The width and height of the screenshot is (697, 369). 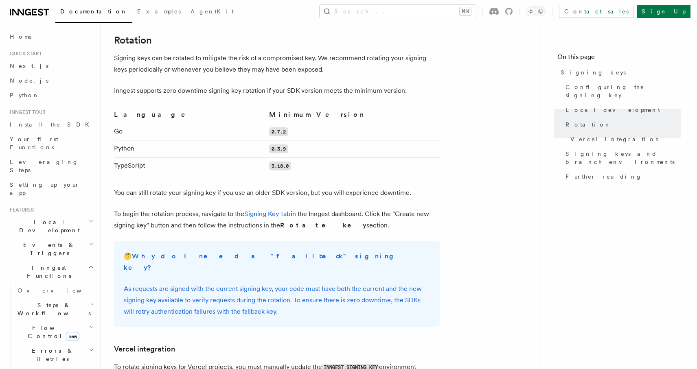 What do you see at coordinates (24, 54) in the screenshot?
I see `span: Quick start` at bounding box center [24, 54].